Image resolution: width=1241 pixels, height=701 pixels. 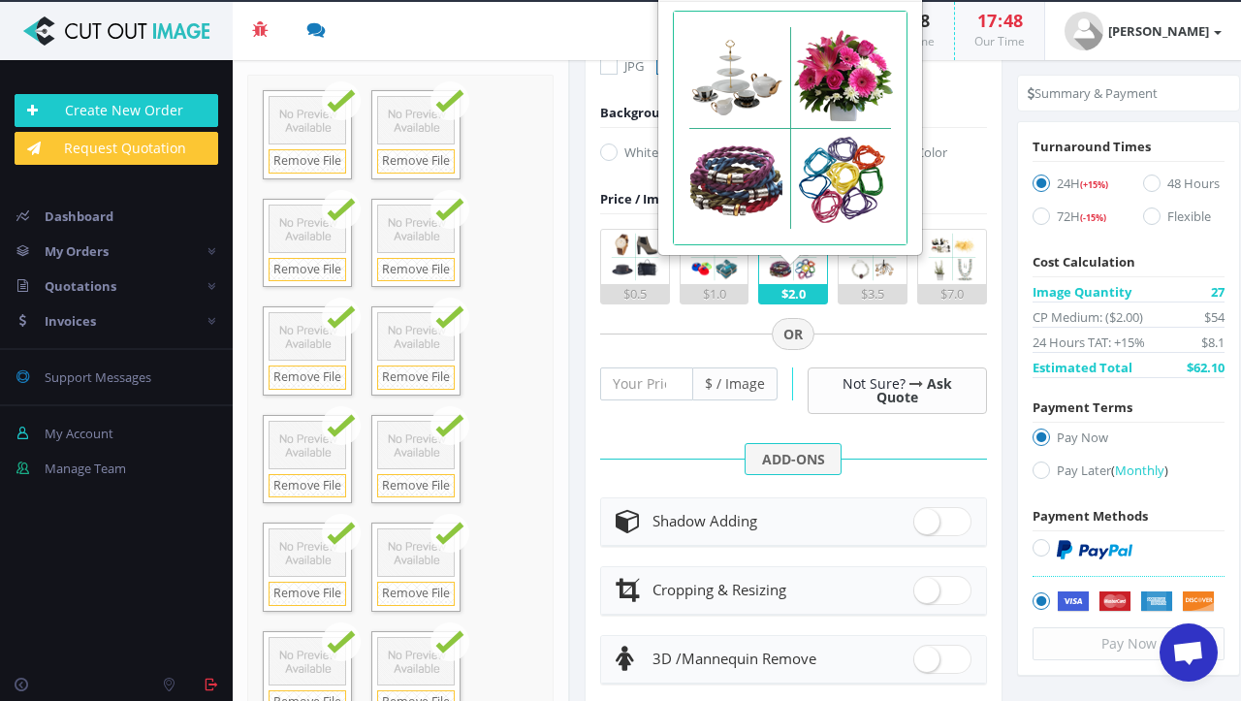 I want to click on span: 17, so click(x=987, y=20).